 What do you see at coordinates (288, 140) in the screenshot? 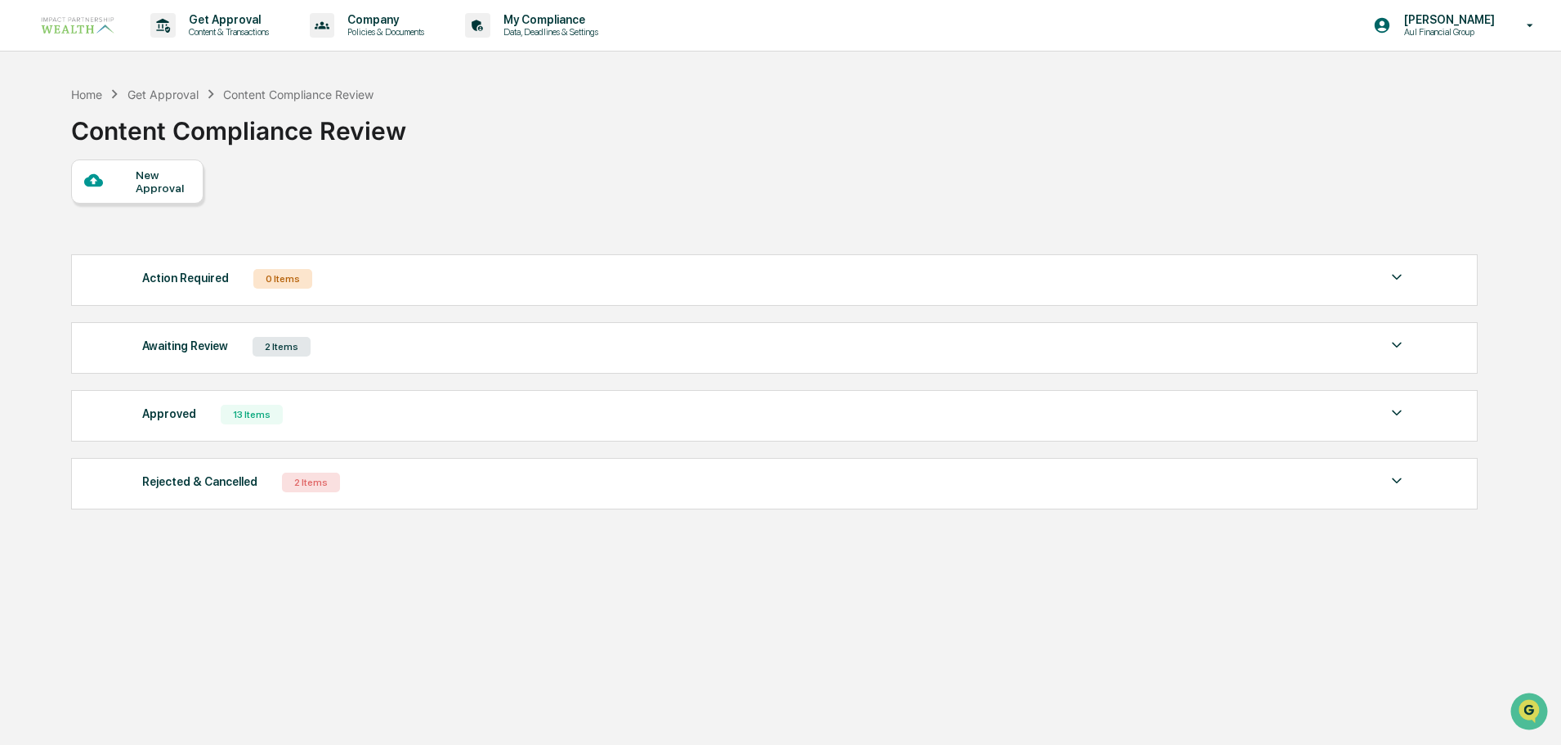
I see `button: Start new chat` at bounding box center [288, 140].